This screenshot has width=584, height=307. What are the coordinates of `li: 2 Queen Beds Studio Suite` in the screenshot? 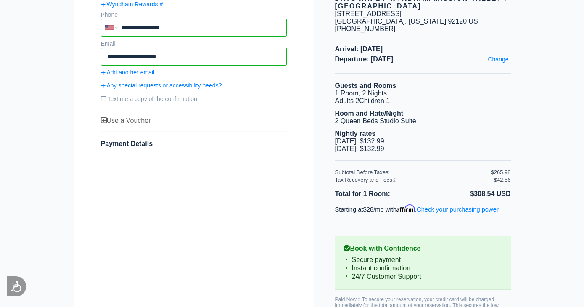 It's located at (423, 121).